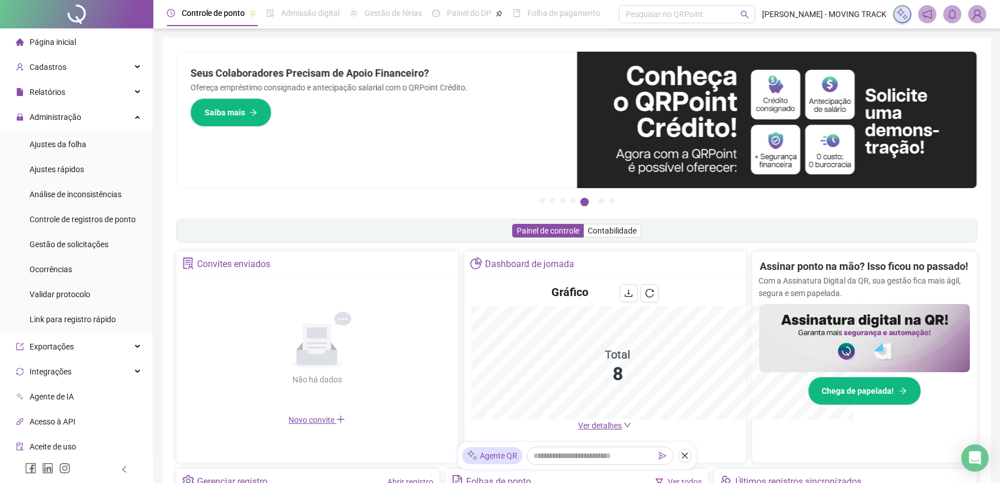 This screenshot has height=483, width=1000. Describe the element at coordinates (564, 13) in the screenshot. I see `span: Folha de pagamento` at that location.